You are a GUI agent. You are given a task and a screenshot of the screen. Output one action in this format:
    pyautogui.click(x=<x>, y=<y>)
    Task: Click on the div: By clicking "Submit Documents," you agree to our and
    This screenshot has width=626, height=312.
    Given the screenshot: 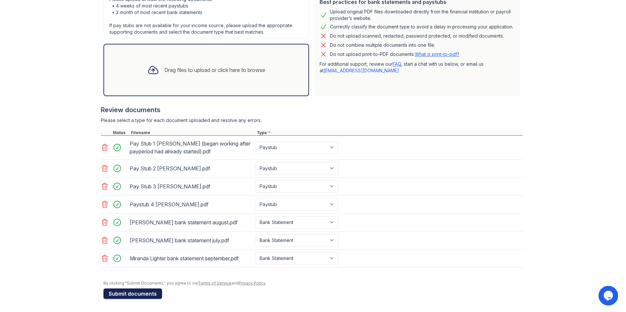 What is the action you would take?
    pyautogui.click(x=313, y=284)
    